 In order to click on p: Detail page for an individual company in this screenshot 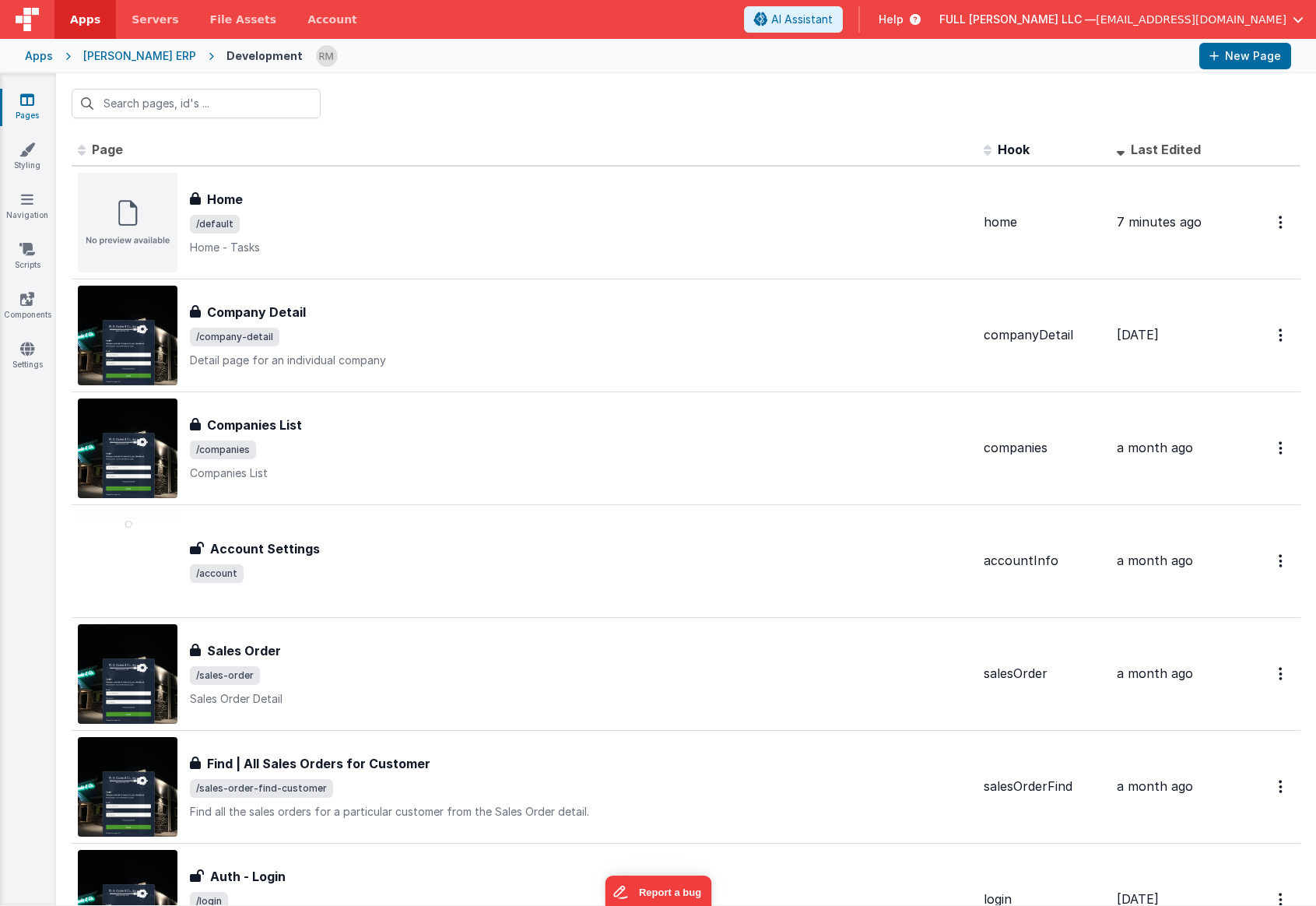, I will do `click(581, 361)`.